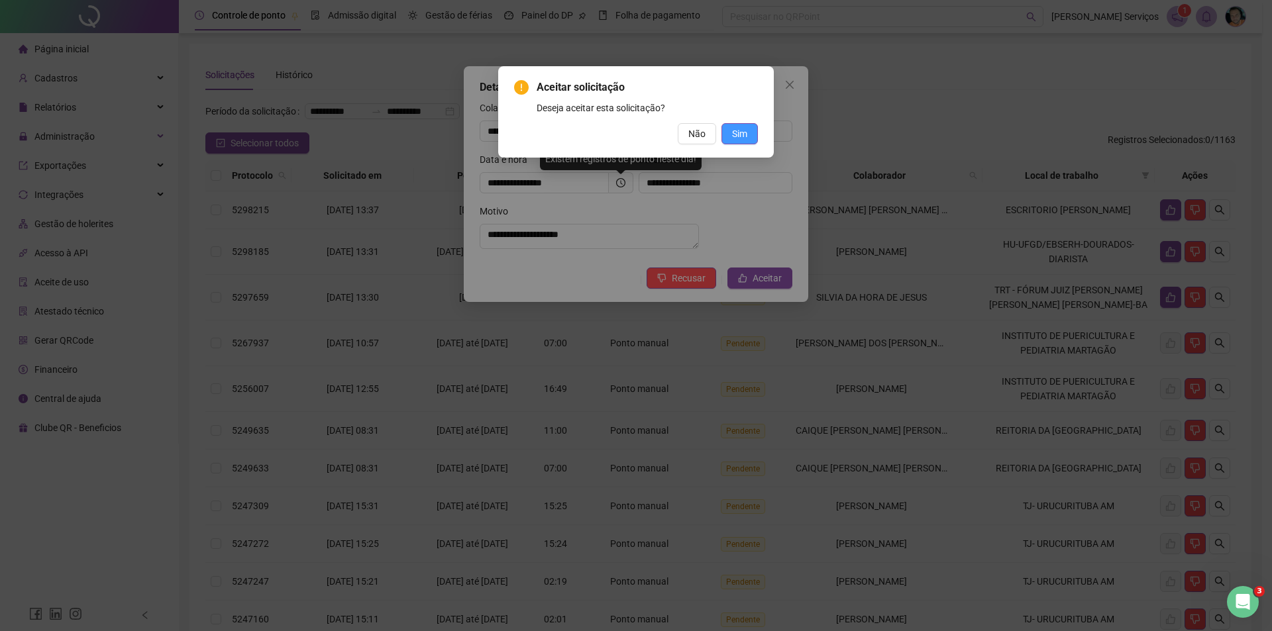 The height and width of the screenshot is (631, 1272). What do you see at coordinates (521, 87) in the screenshot?
I see `span: exclamation-circle` at bounding box center [521, 87].